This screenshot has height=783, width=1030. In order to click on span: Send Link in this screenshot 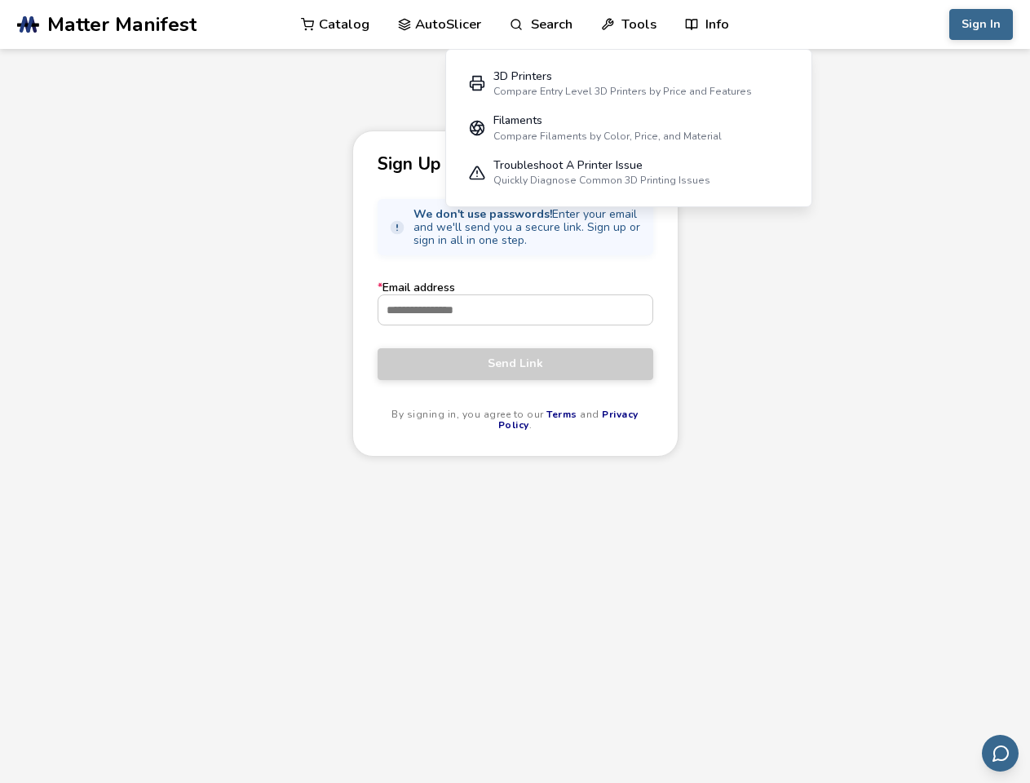, I will do `click(515, 364)`.